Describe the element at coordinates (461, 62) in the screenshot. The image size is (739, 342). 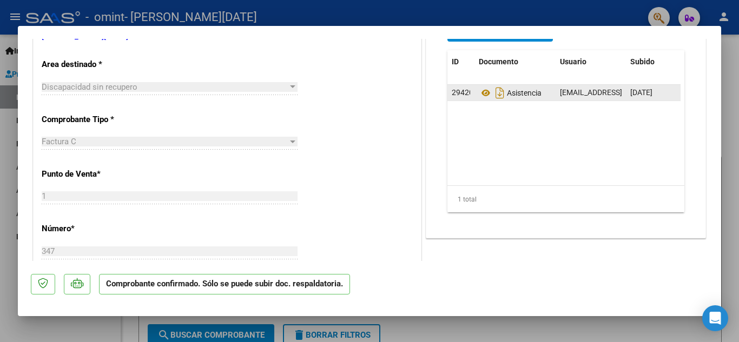
I see `datatable-header-cell: ID` at that location.